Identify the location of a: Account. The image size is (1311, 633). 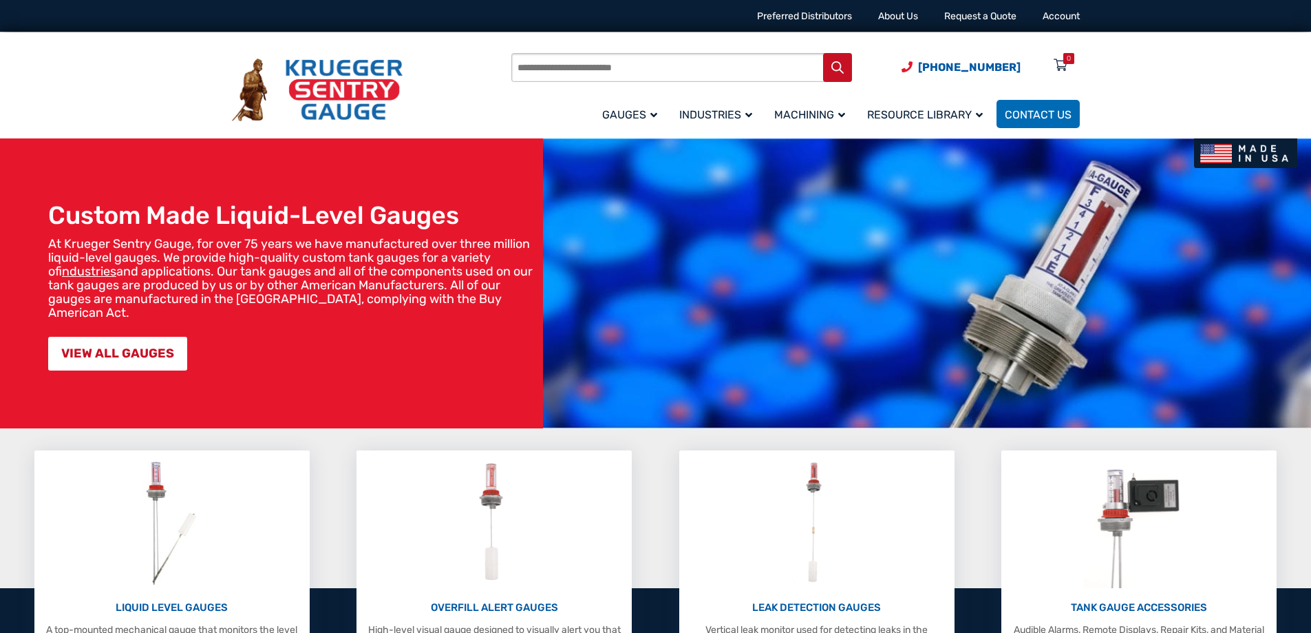
(1061, 16).